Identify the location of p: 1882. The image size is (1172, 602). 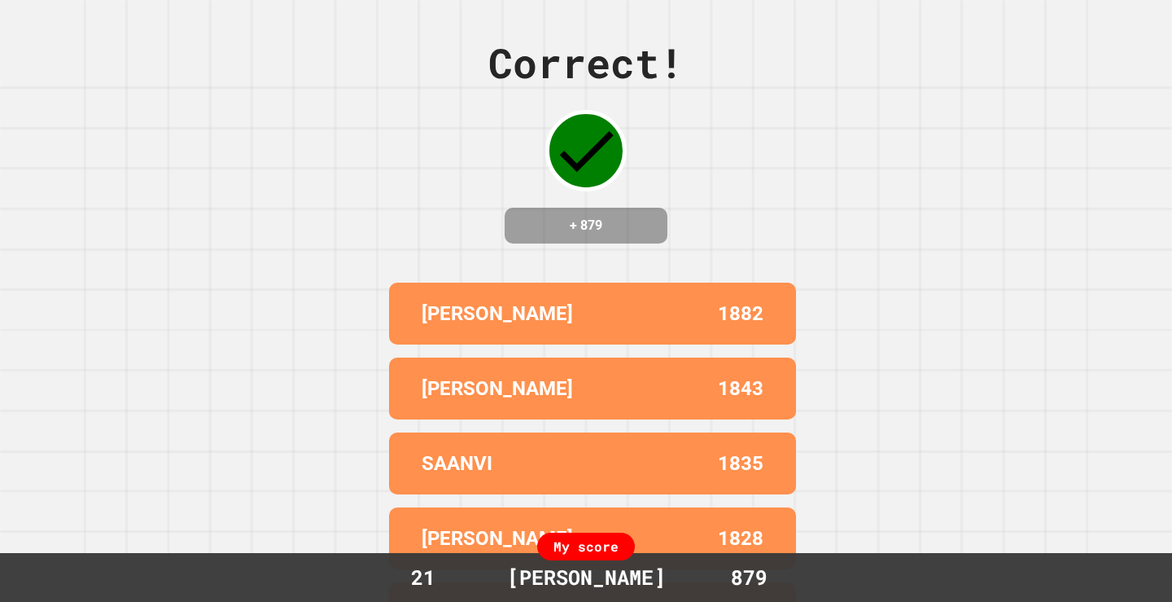
(741, 313).